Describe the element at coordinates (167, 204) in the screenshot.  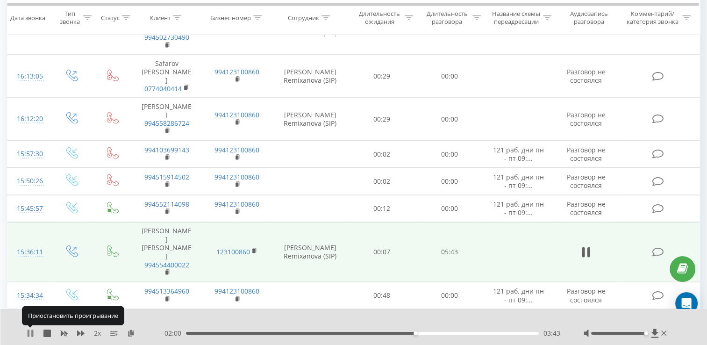
I see `a: 994552114098` at that location.